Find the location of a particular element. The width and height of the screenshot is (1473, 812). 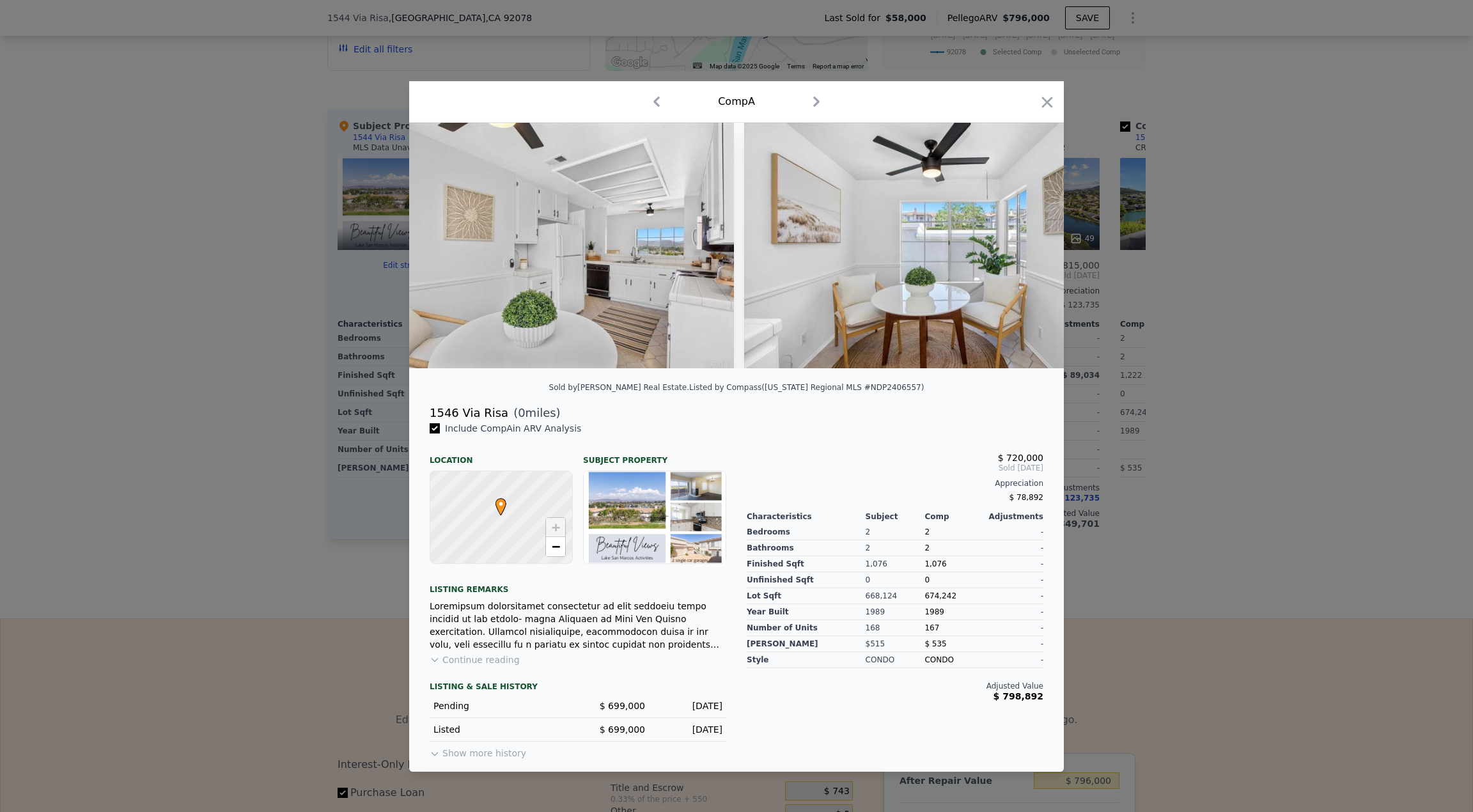

div: 668,124 is located at coordinates (895, 596).